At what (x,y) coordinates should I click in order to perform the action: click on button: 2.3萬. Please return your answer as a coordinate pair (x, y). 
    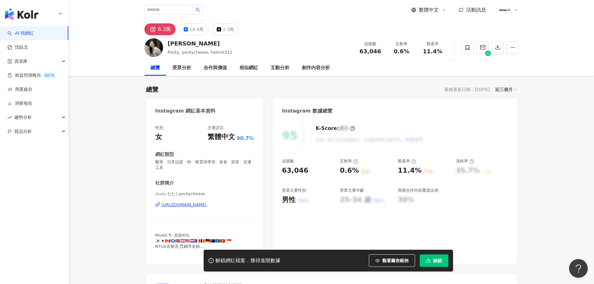
    Looking at the image, I should click on (225, 29).